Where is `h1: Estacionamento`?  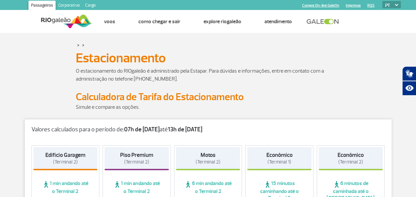 h1: Estacionamento is located at coordinates (208, 58).